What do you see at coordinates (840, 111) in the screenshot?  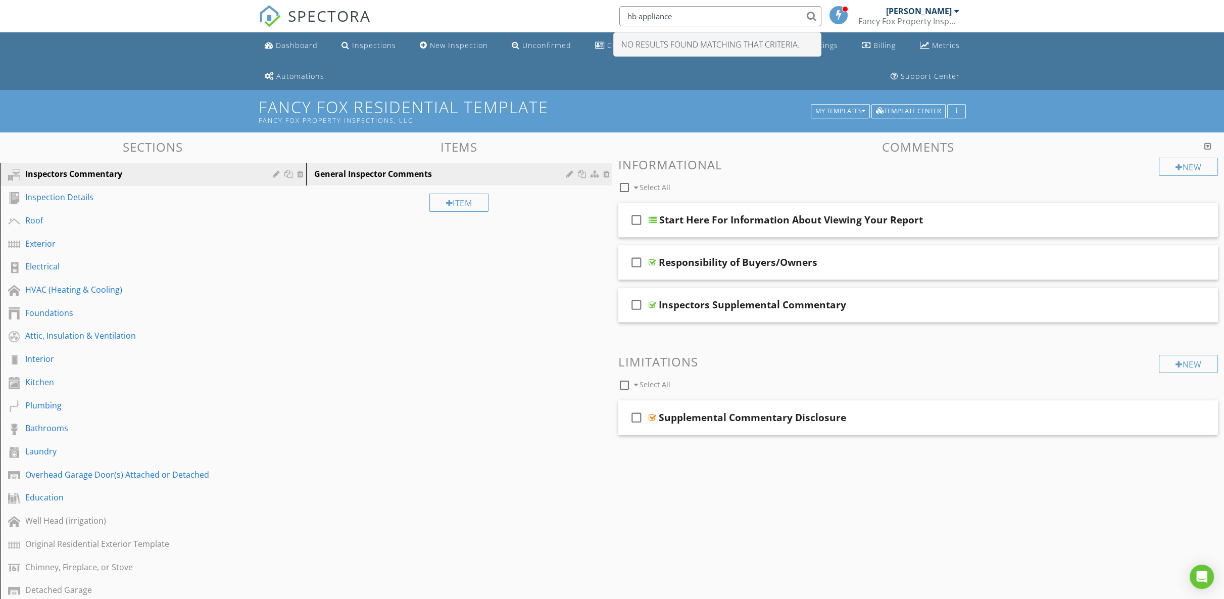 I see `div: My Templates` at bounding box center [840, 111].